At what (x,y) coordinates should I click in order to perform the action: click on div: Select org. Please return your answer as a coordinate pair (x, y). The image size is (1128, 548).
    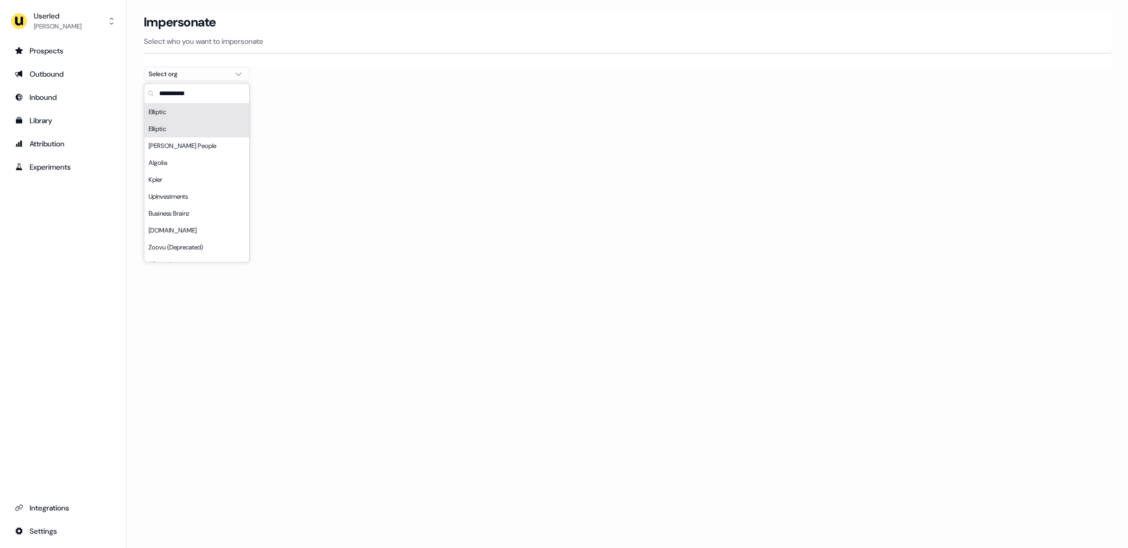
    Looking at the image, I should click on (188, 74).